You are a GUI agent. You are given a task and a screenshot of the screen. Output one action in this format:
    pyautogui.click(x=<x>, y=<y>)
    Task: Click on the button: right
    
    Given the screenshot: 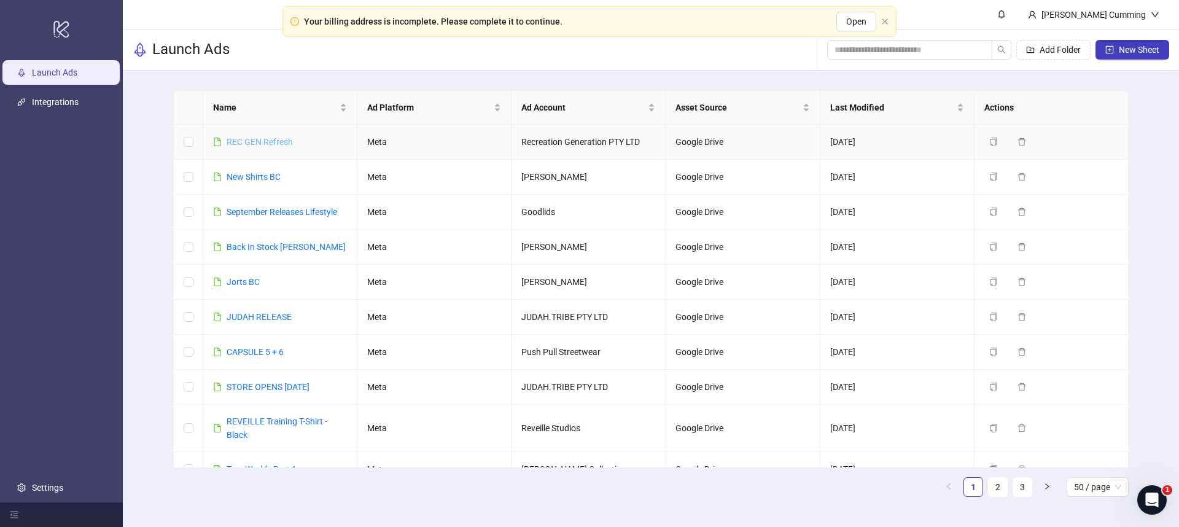 What is the action you would take?
    pyautogui.click(x=1047, y=487)
    